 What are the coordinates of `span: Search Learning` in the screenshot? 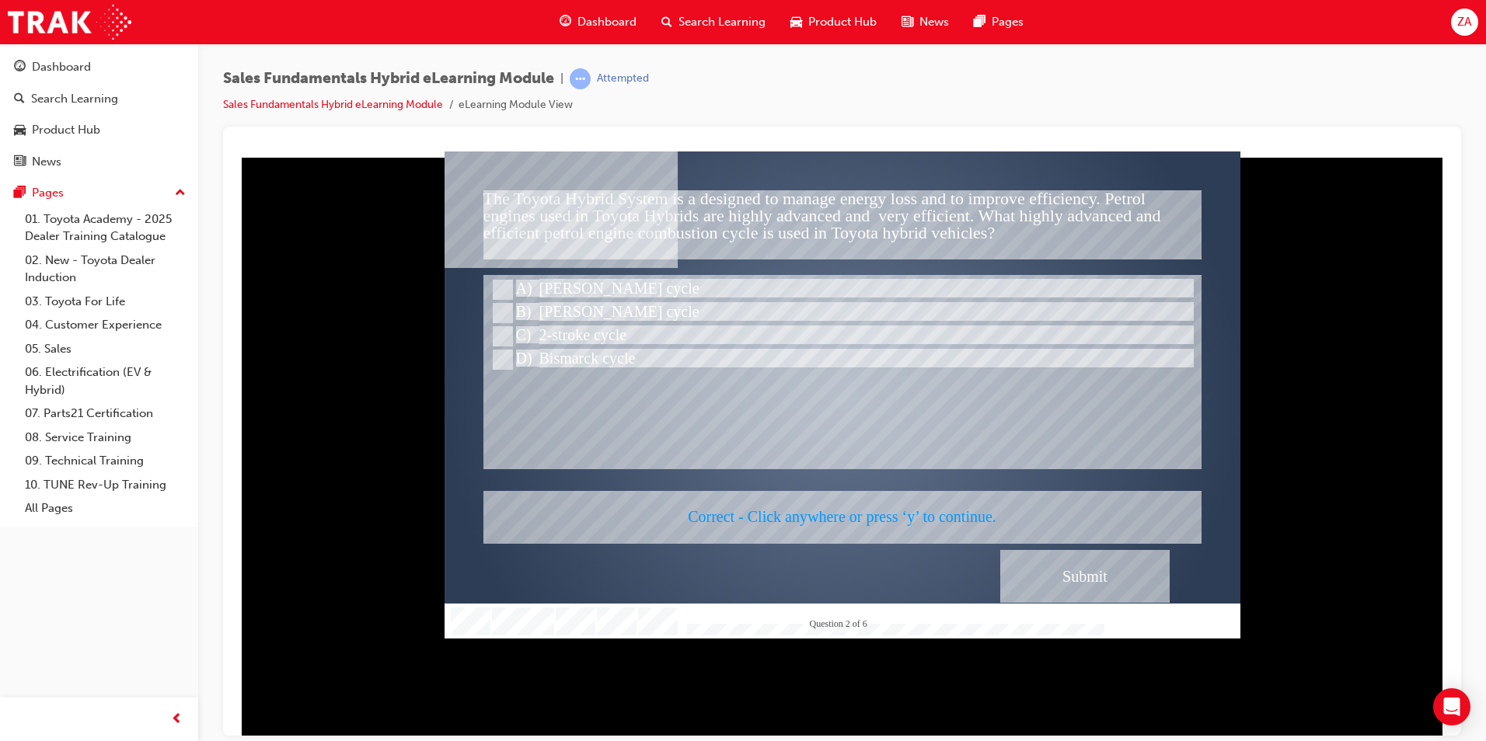 It's located at (722, 22).